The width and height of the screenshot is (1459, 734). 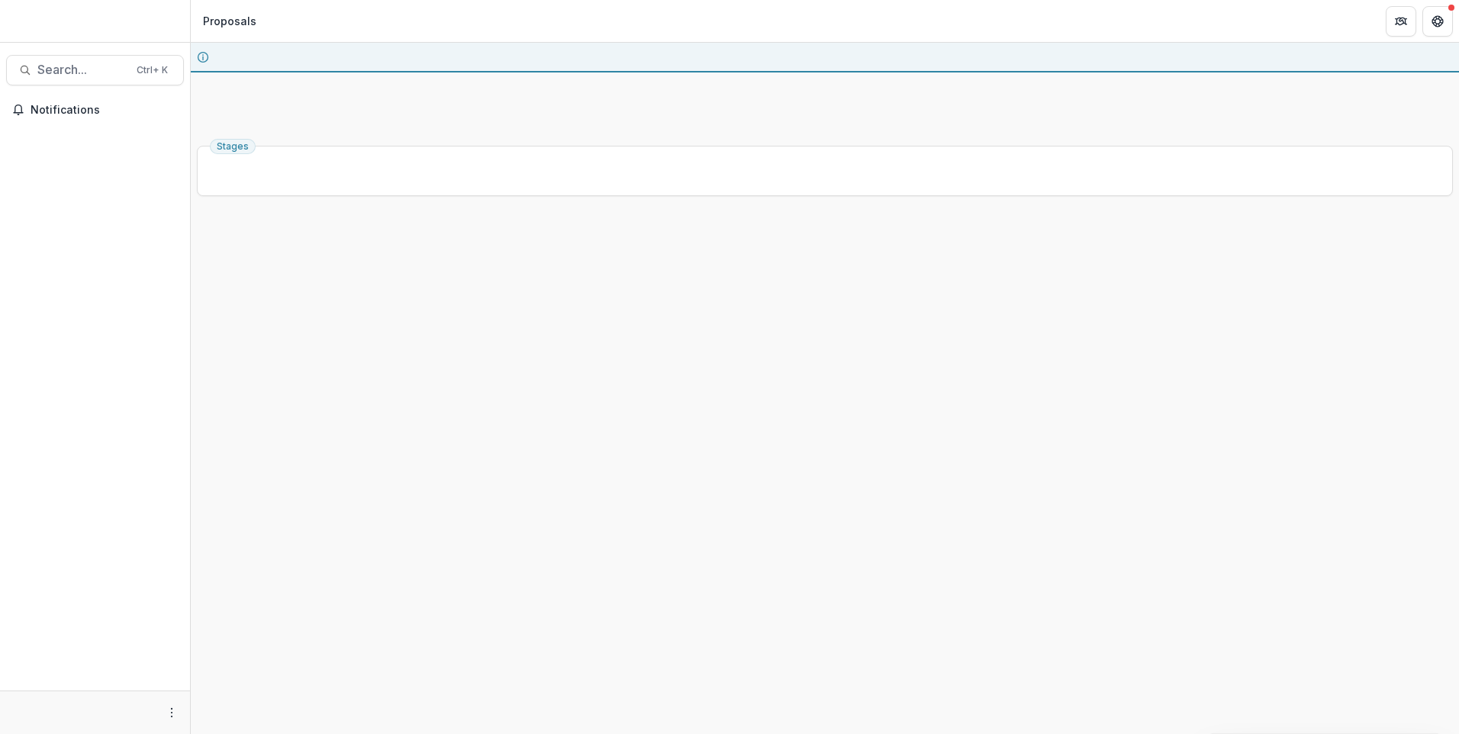 What do you see at coordinates (95, 70) in the screenshot?
I see `button: Search...` at bounding box center [95, 70].